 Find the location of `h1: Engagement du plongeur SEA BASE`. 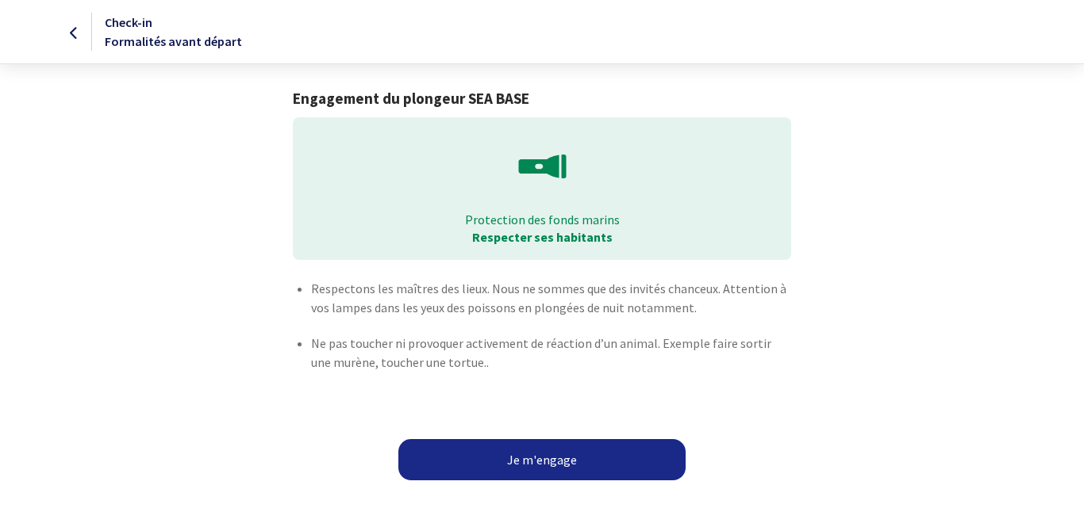

h1: Engagement du plongeur SEA BASE is located at coordinates (541, 98).